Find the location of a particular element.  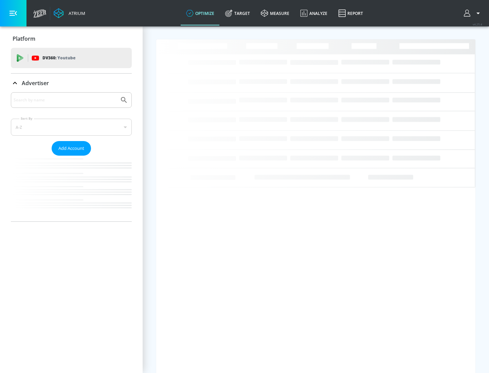

input: Search by name is located at coordinates (65, 100).